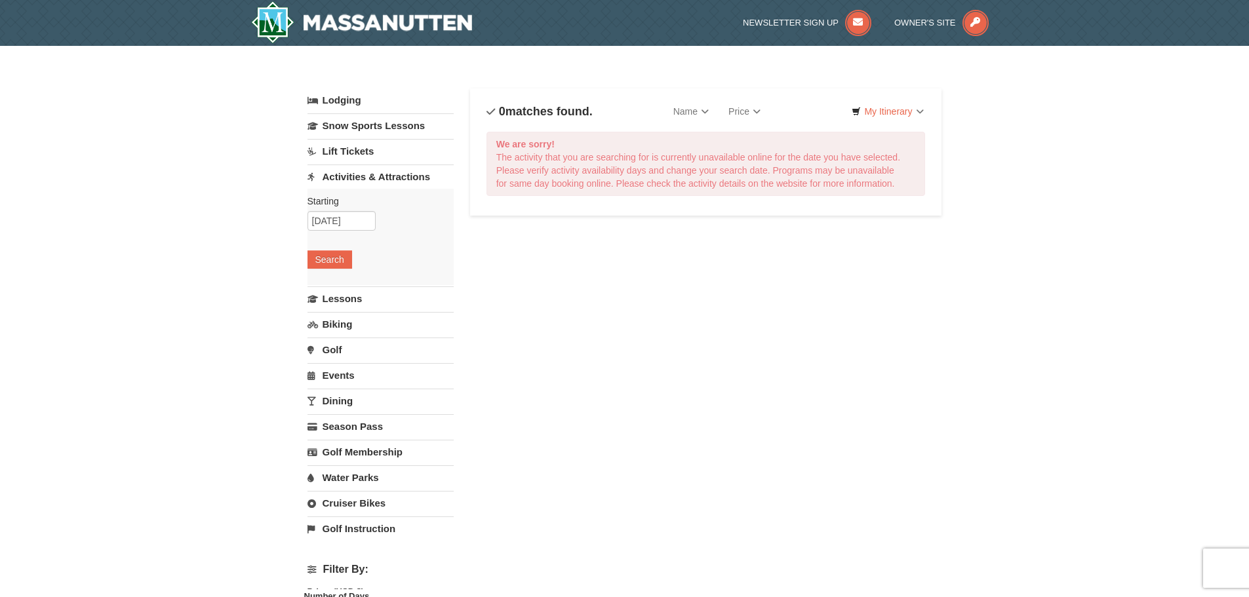 The width and height of the screenshot is (1249, 597). What do you see at coordinates (336, 592) in the screenshot?
I see `strong: Price: (USD $)` at bounding box center [336, 592].